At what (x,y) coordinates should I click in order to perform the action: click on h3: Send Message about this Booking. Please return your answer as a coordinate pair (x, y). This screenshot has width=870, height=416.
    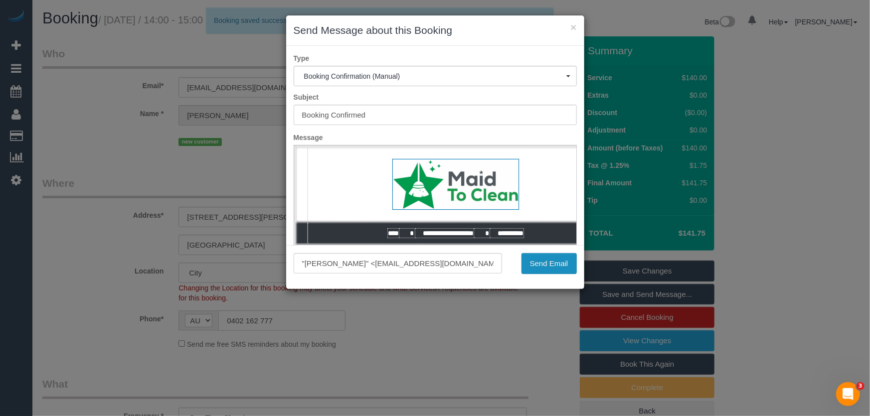
    Looking at the image, I should click on (435, 30).